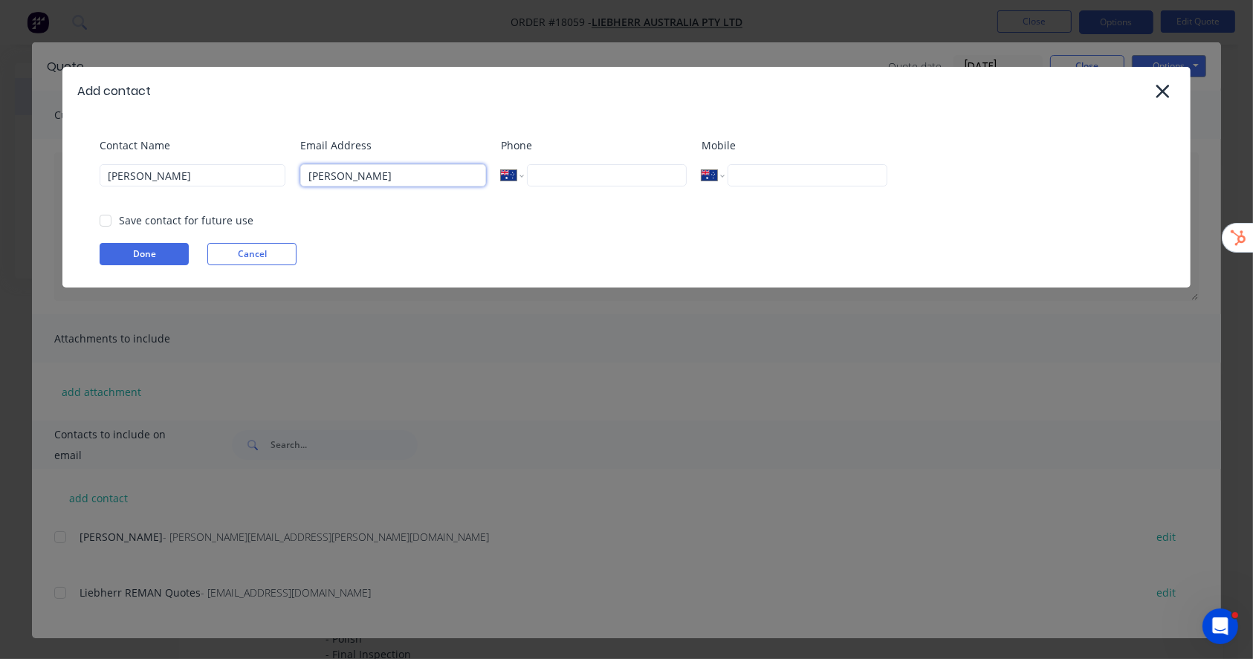 The height and width of the screenshot is (659, 1253). Describe the element at coordinates (186, 220) in the screenshot. I see `div: Save contact for future use` at that location.